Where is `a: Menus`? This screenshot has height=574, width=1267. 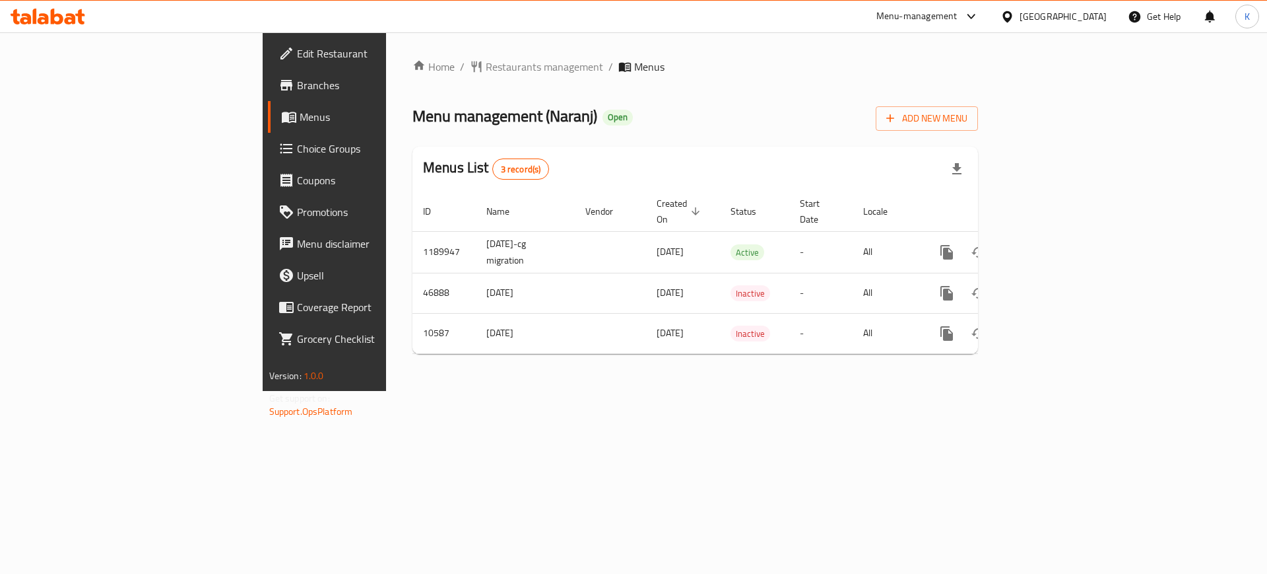
a: Menus is located at coordinates (371, 117).